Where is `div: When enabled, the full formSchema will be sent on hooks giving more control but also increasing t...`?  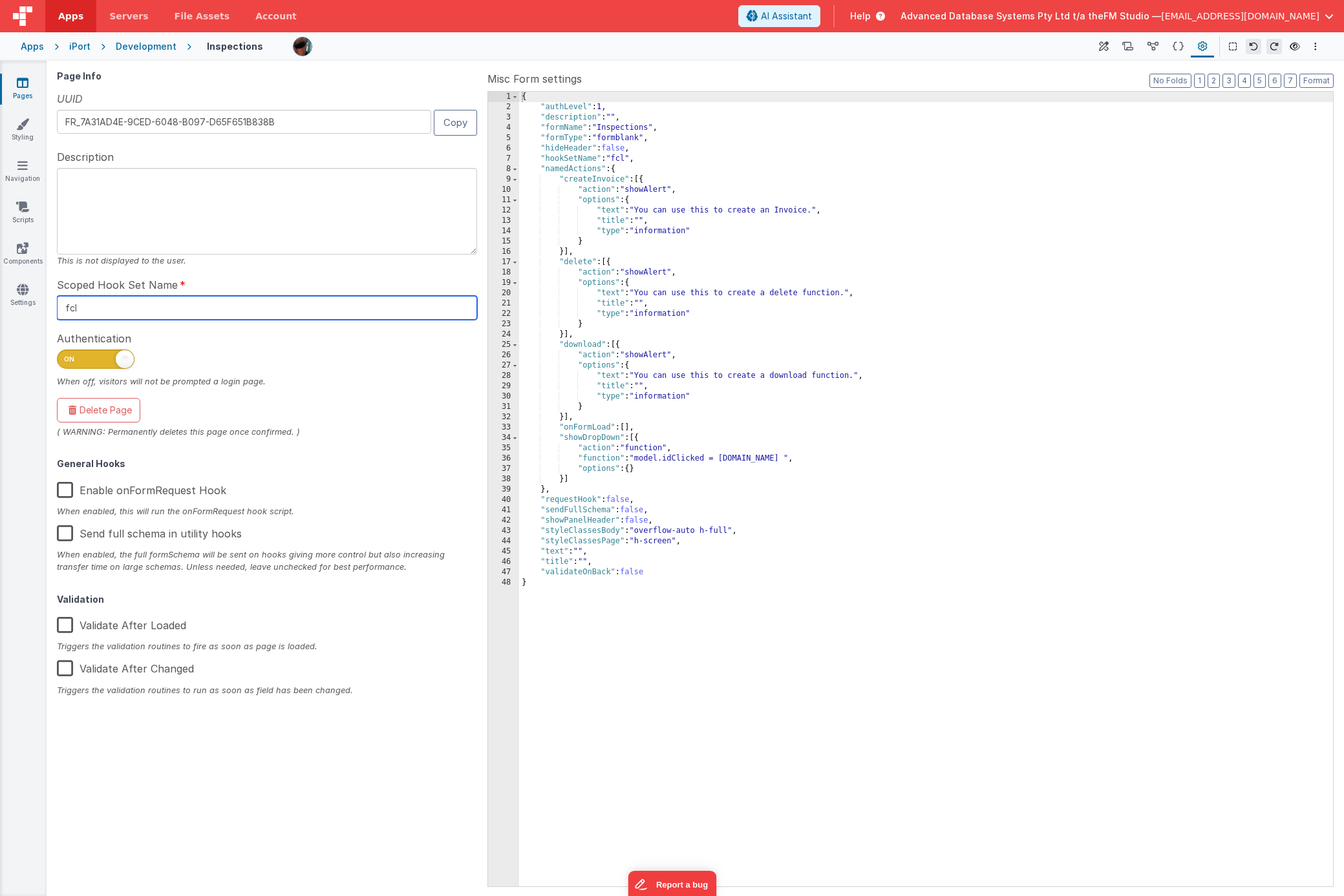 div: When enabled, the full formSchema will be sent on hooks giving more control but also increasing t... is located at coordinates (267, 561).